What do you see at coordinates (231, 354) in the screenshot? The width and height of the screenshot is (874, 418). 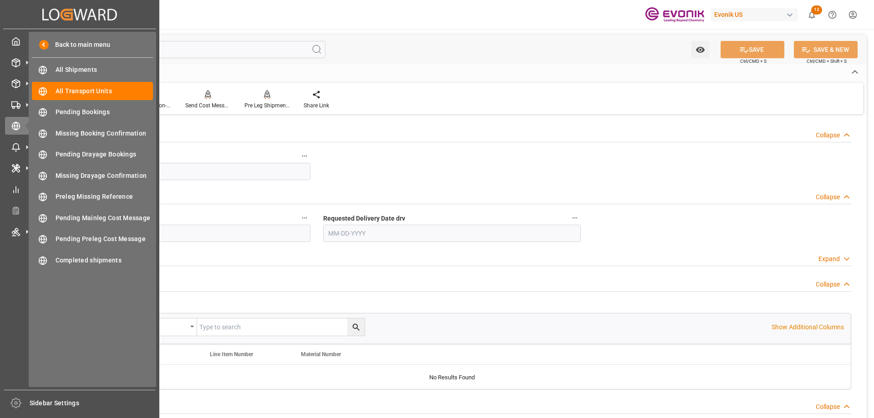 I see `span: Line Item Number` at bounding box center [231, 354].